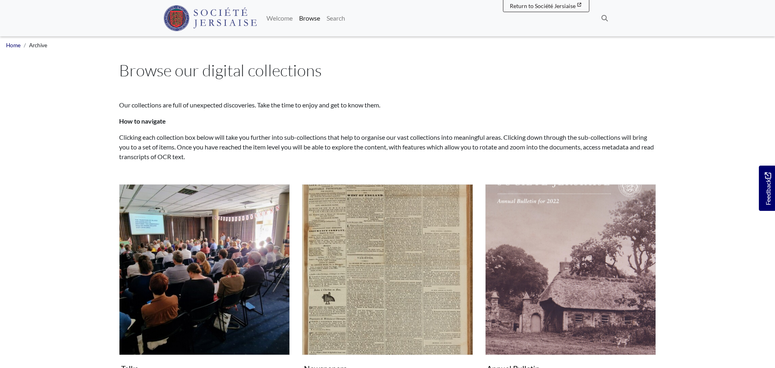  What do you see at coordinates (388, 105) in the screenshot?
I see `p: Our collections are full of unexpected discoveries. Take the time to enjoy and get to know them.` at bounding box center [388, 105].